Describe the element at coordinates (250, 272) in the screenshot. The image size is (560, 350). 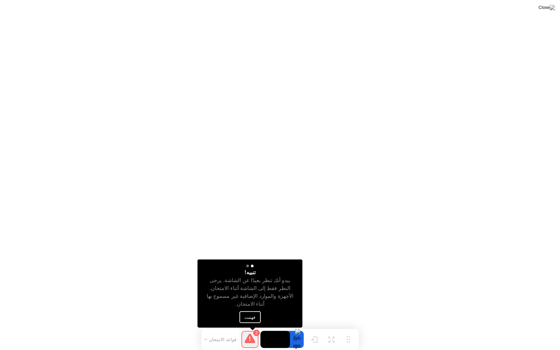
I see `div: تنبيه!` at that location.